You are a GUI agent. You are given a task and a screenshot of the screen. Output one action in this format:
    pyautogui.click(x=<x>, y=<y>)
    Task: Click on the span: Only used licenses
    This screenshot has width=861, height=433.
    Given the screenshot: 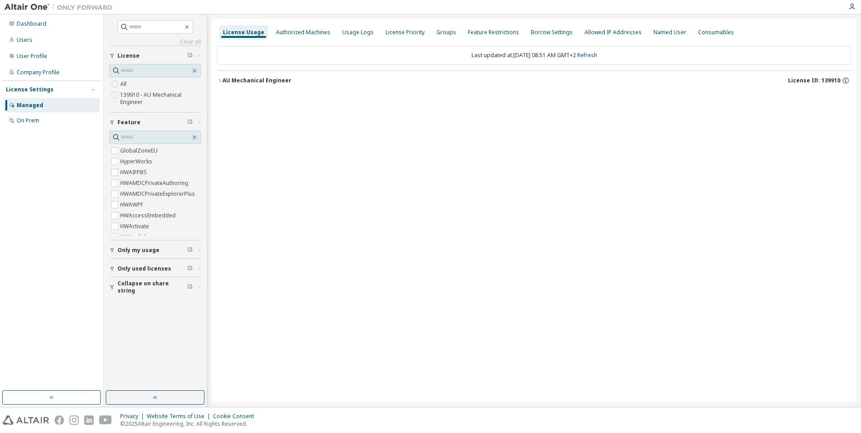 What is the action you would take?
    pyautogui.click(x=144, y=269)
    